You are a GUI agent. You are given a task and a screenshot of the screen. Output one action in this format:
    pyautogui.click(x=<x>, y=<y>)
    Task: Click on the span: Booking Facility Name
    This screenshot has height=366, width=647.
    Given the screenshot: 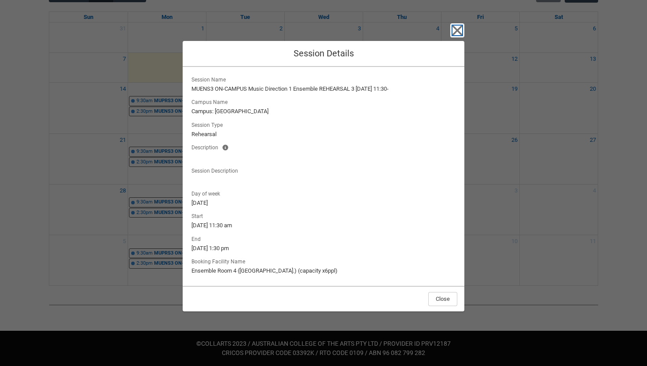 What is the action you would take?
    pyautogui.click(x=220, y=260)
    